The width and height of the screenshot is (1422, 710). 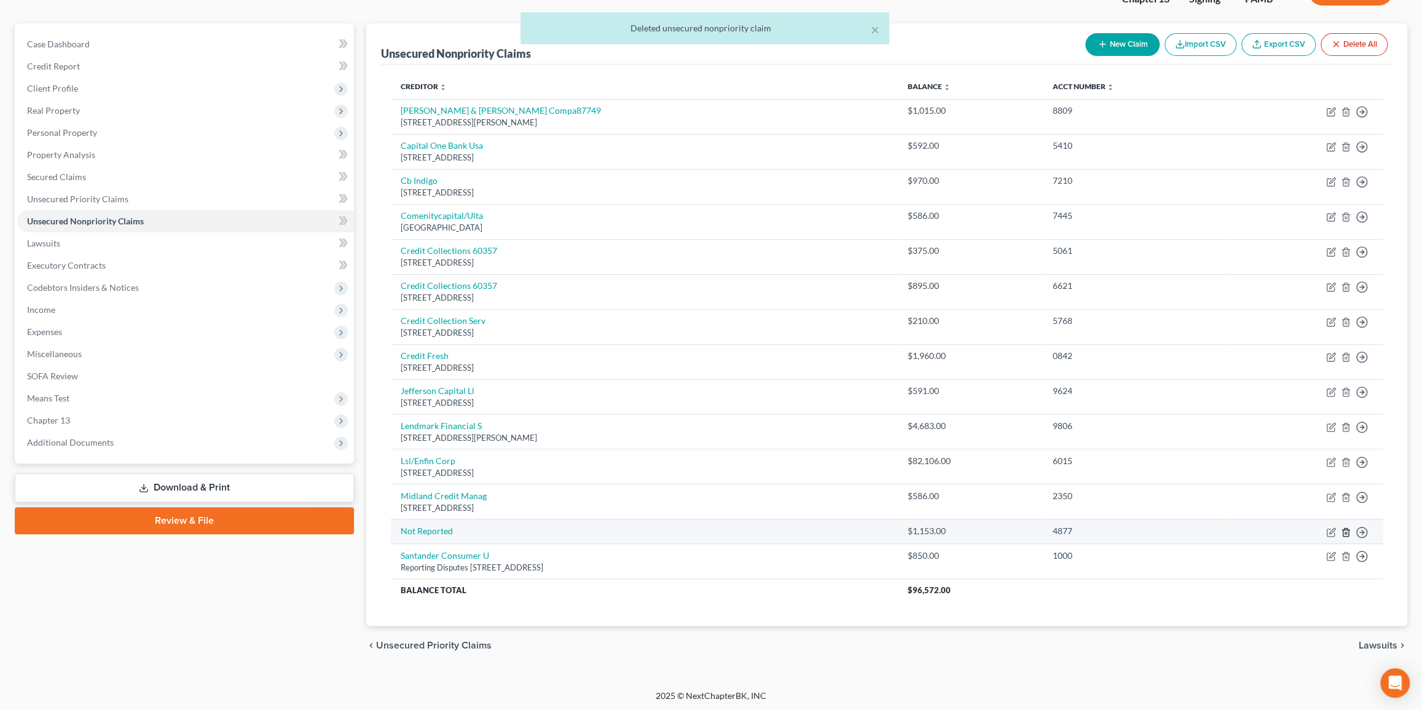 I want to click on div: 5410, so click(x=1136, y=146).